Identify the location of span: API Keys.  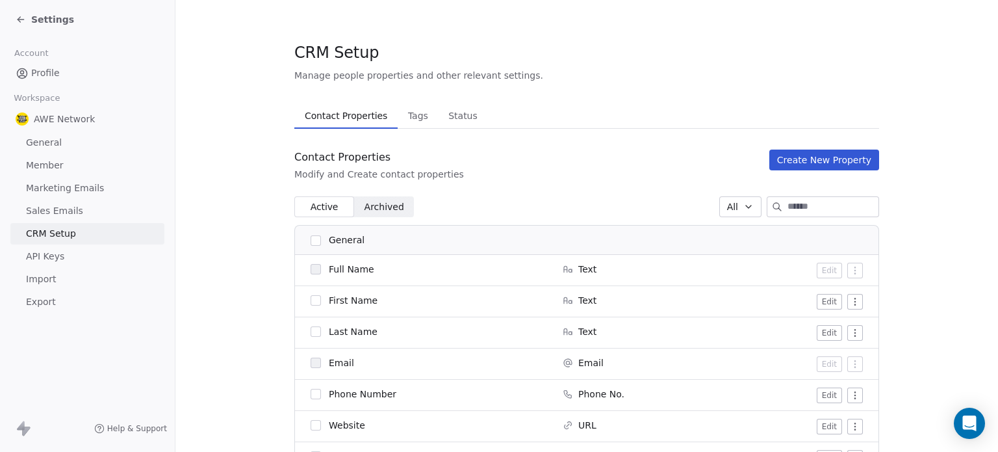
(45, 256).